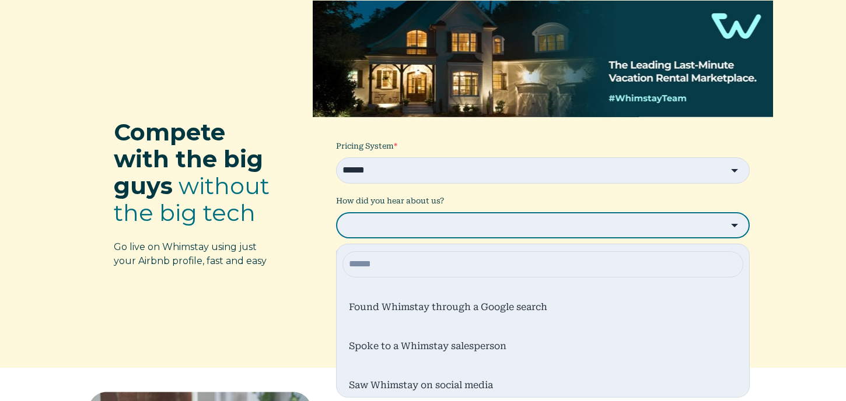 This screenshot has width=846, height=401. I want to click on span: Compete with the big guys, so click(188, 159).